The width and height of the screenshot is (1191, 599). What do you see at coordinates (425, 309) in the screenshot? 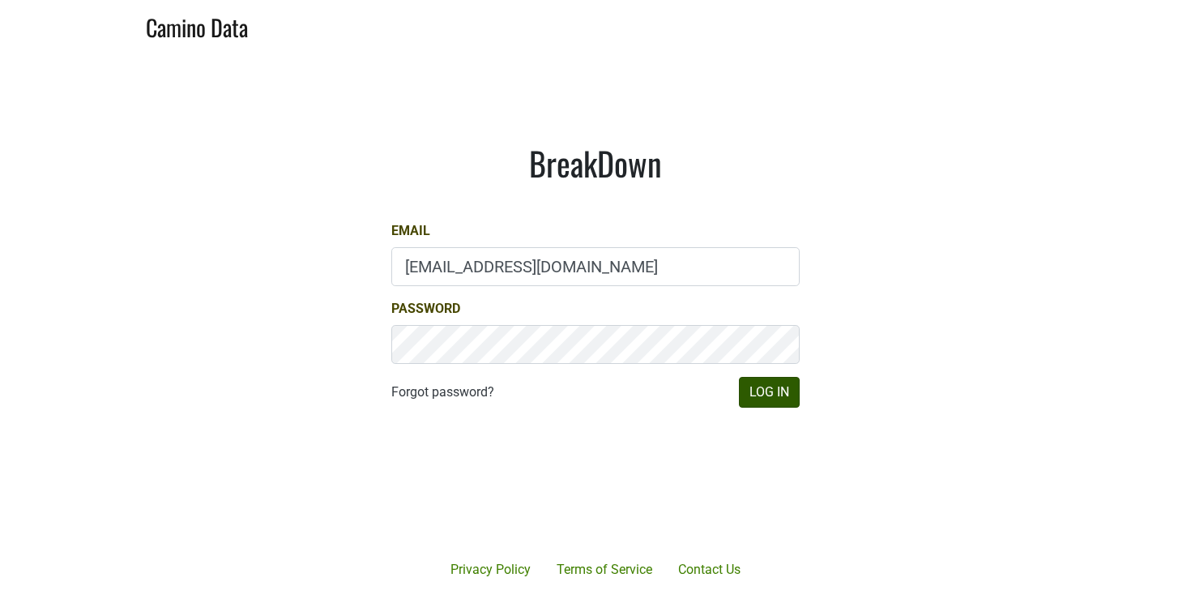
I see `label: Password` at bounding box center [425, 309].